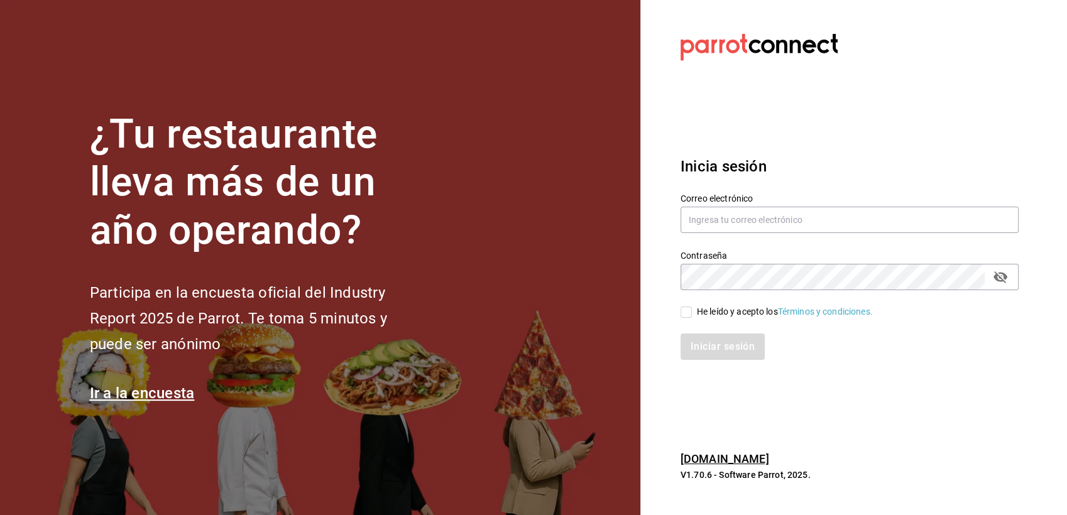 This screenshot has width=1067, height=515. What do you see at coordinates (785, 312) in the screenshot?
I see `div: He leído y acepto los` at bounding box center [785, 312].